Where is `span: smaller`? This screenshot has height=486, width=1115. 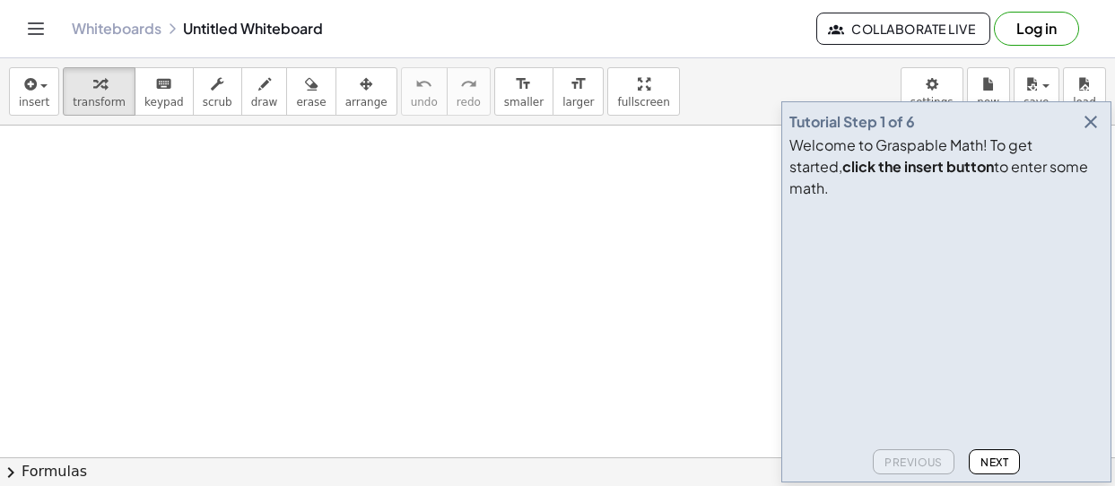
span: smaller is located at coordinates (524, 102).